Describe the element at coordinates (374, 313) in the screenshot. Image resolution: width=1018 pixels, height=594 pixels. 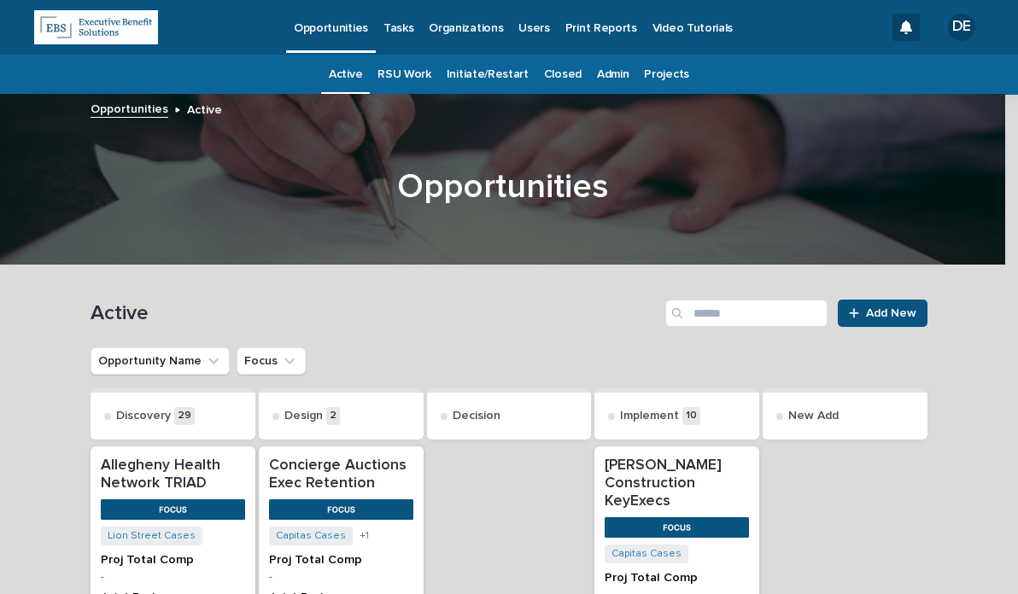
I see `h1: Active` at that location.